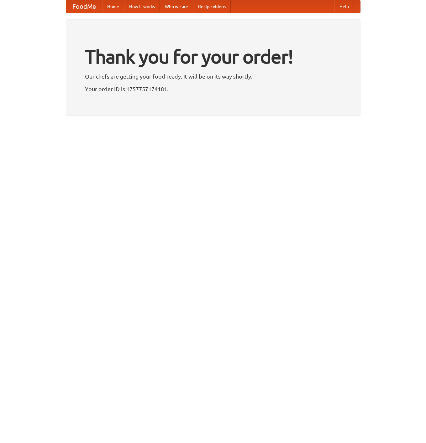  What do you see at coordinates (142, 7) in the screenshot?
I see `a: How it works` at bounding box center [142, 7].